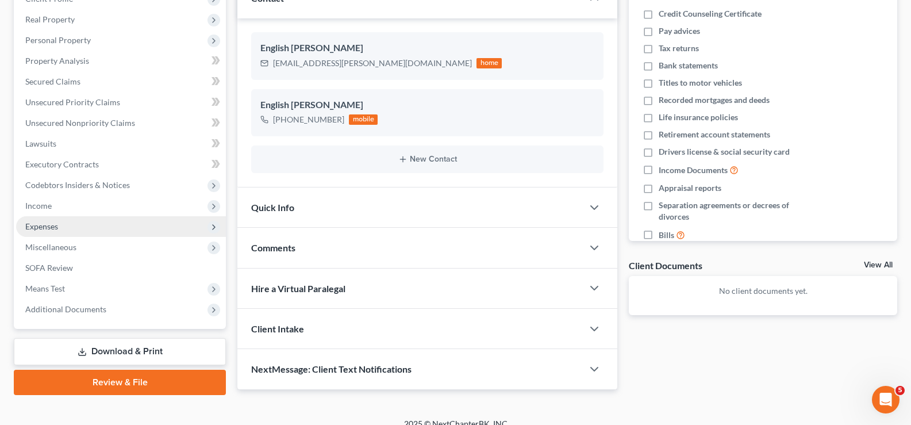 The width and height of the screenshot is (911, 425). I want to click on span: Tax returns, so click(679, 48).